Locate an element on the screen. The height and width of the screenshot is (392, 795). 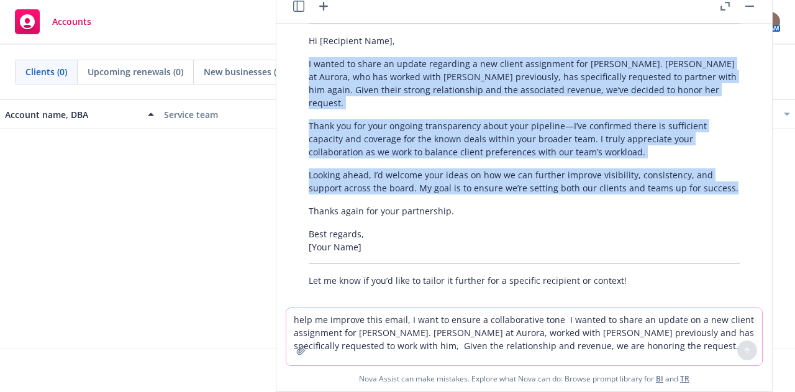
span: Nova Assist can make mistakes. Explore what Nova can do: Browse prompt library for and is located at coordinates (525, 378).